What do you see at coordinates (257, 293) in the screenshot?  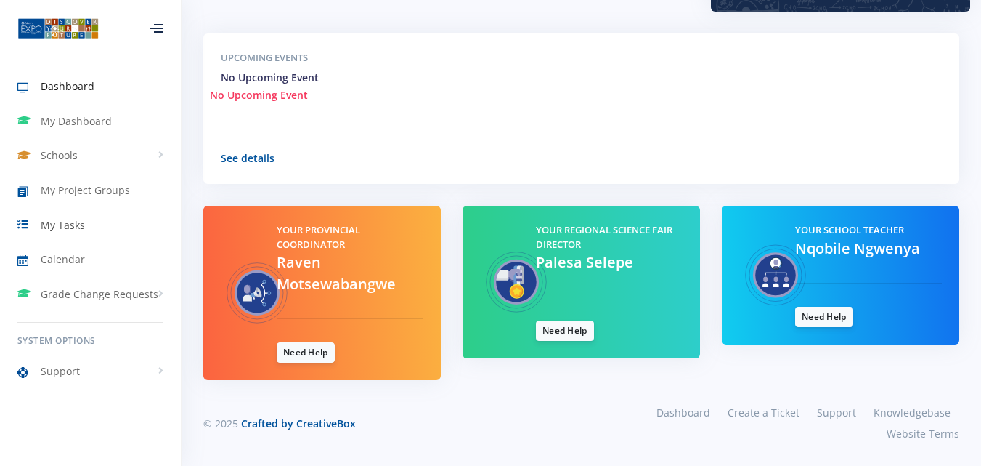 I see `img: Provincial Coordinator` at bounding box center [257, 293].